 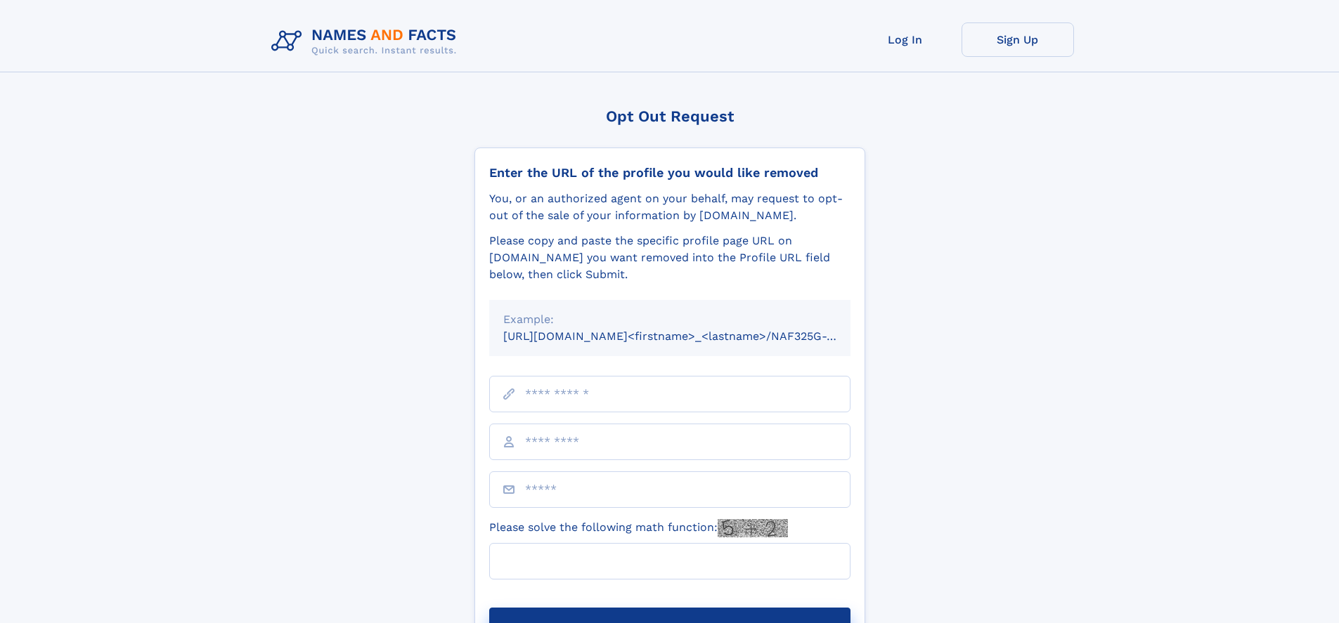 I want to click on img: Logo Names and Facts, so click(x=367, y=41).